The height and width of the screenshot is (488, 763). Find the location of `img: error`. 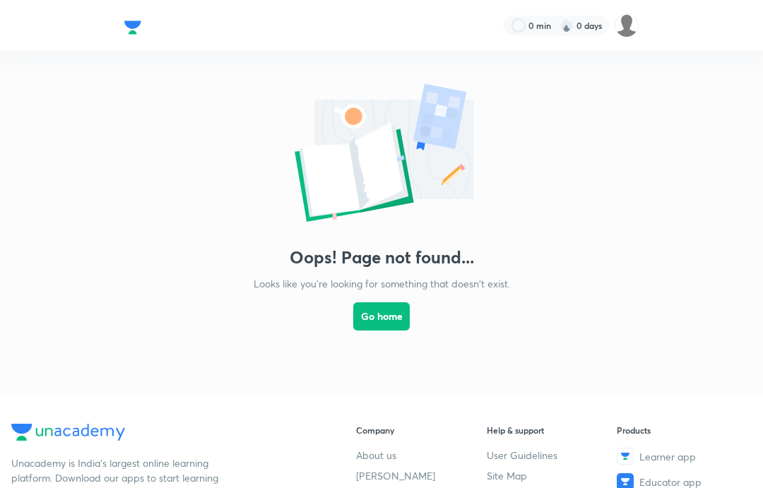

img: error is located at coordinates (381, 155).